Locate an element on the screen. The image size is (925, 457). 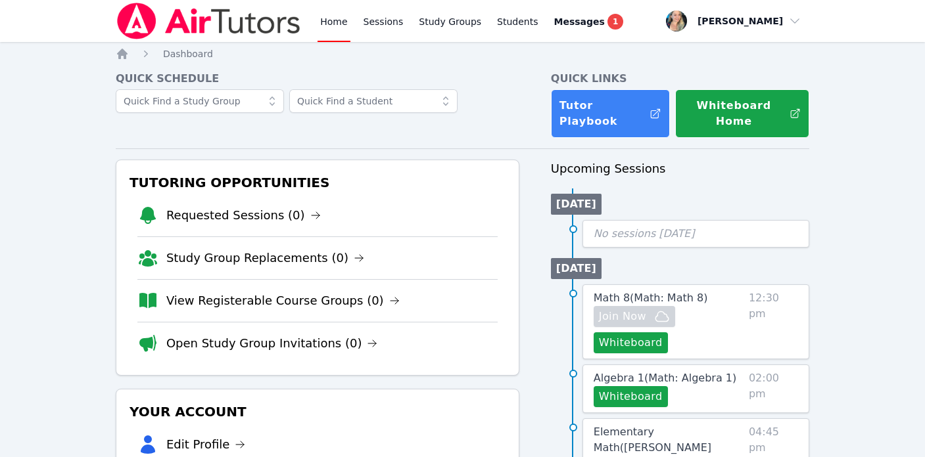
h4: Quick Schedule is located at coordinates (317, 79).